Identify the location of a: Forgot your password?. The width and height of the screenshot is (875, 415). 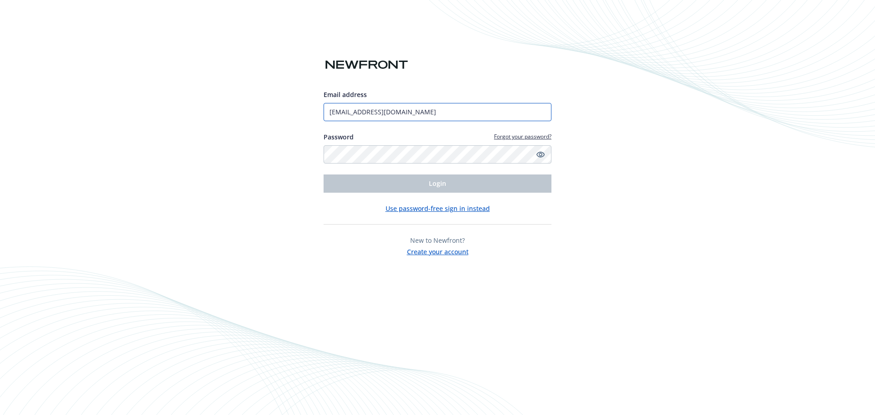
(523, 136).